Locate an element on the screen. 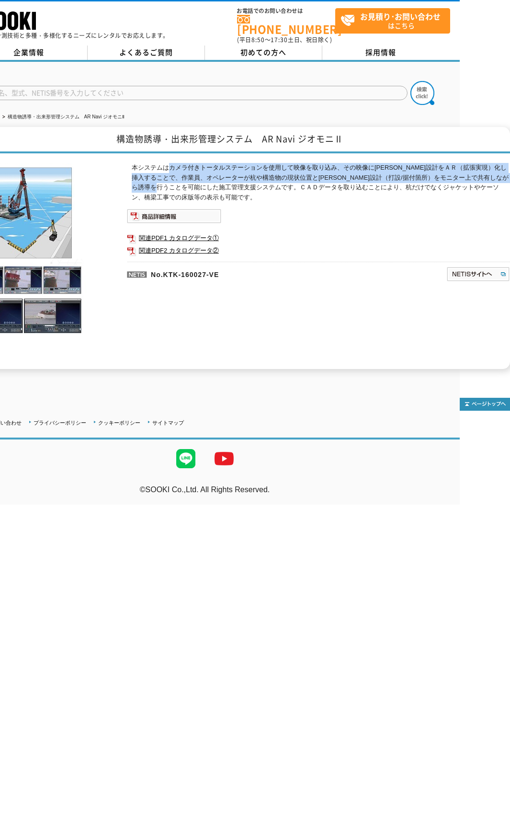  a: テストMail is located at coordinates (441, 499).